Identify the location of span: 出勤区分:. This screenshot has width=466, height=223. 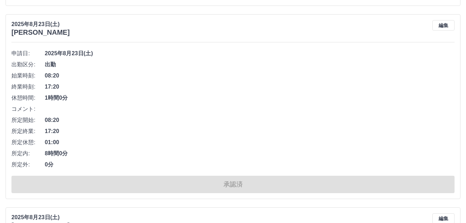
(28, 64).